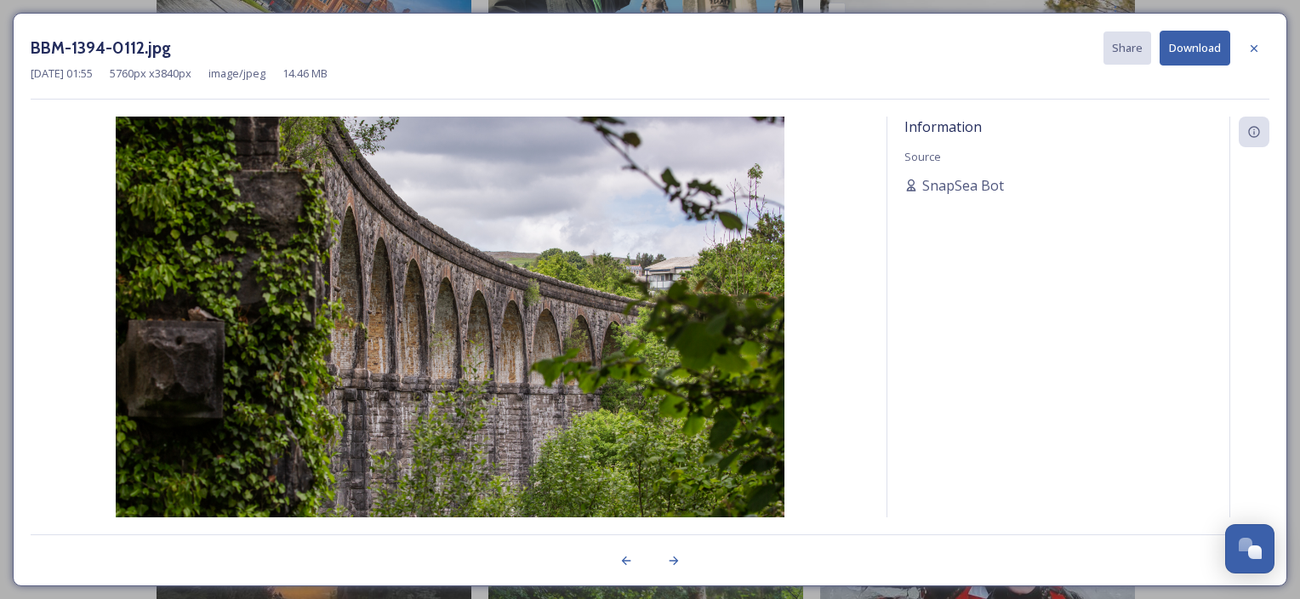 This screenshot has height=599, width=1300. I want to click on span: Information, so click(943, 127).